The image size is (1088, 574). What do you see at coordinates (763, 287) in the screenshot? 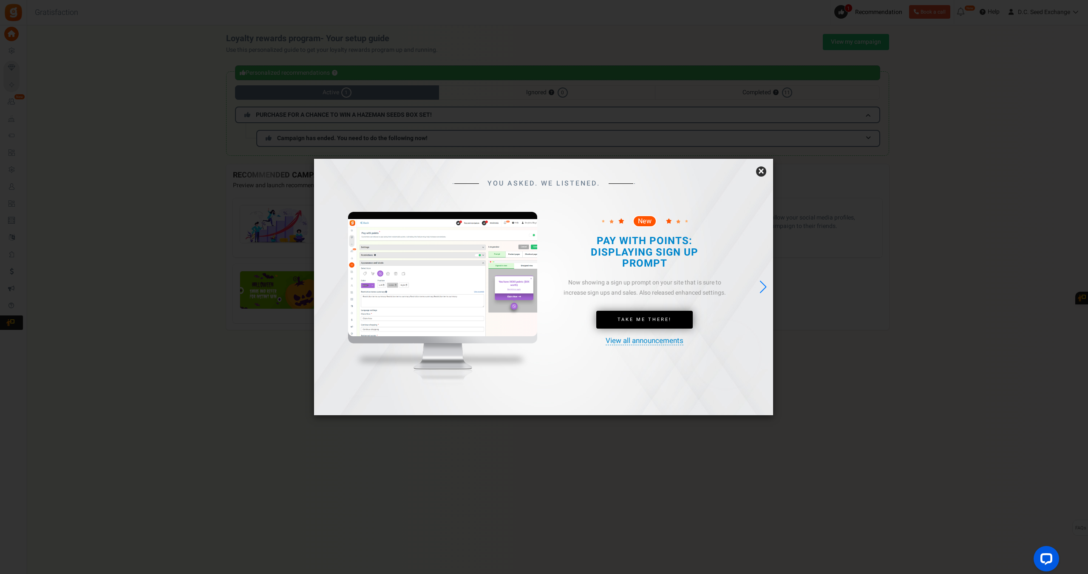
I see `div: Next slide` at bounding box center [763, 287].